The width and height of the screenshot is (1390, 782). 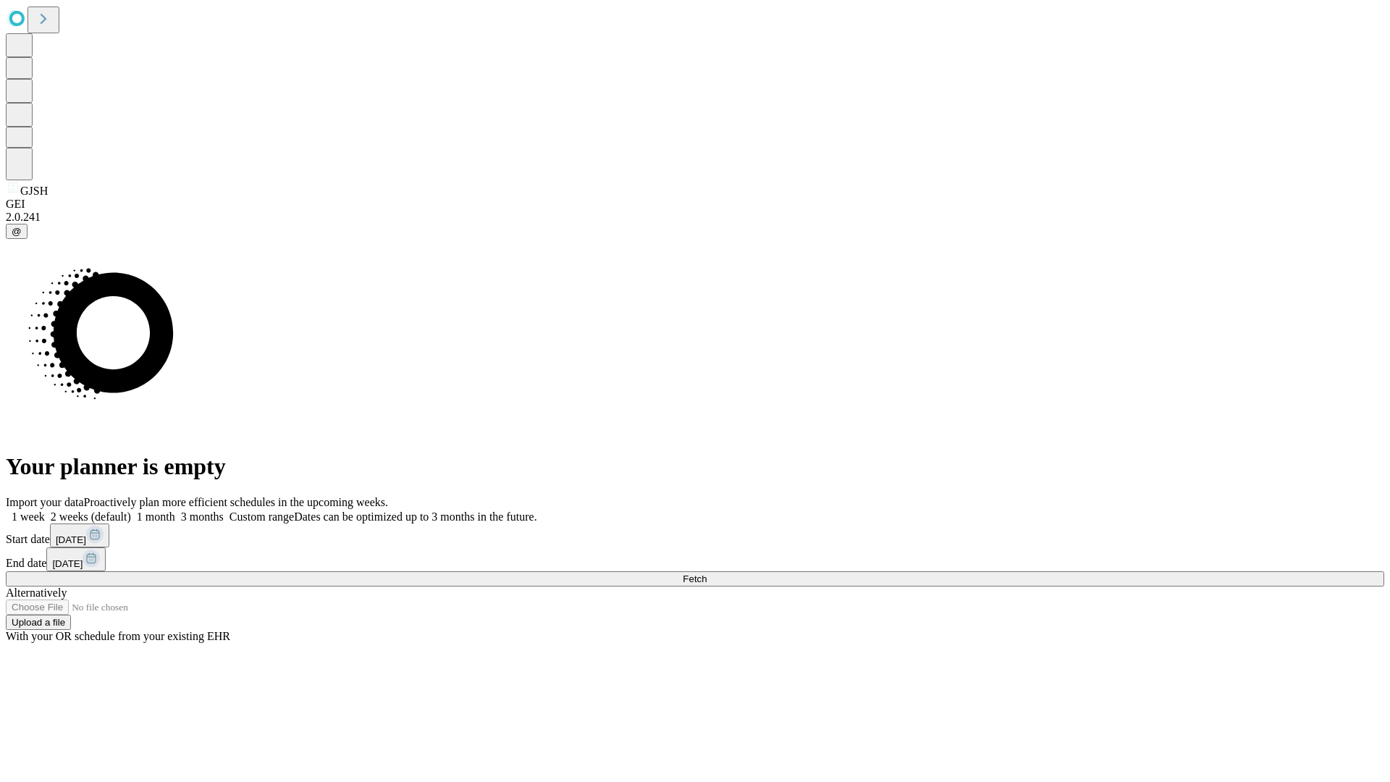 I want to click on div: Start date, so click(x=695, y=535).